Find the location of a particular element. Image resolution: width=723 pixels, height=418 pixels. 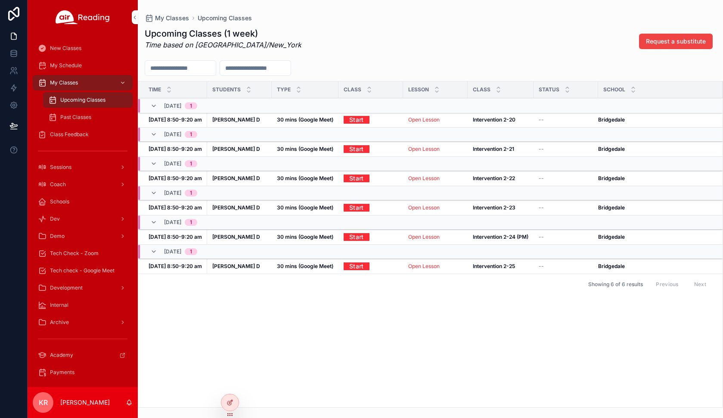

a: Class Feedback is located at coordinates (83, 134).